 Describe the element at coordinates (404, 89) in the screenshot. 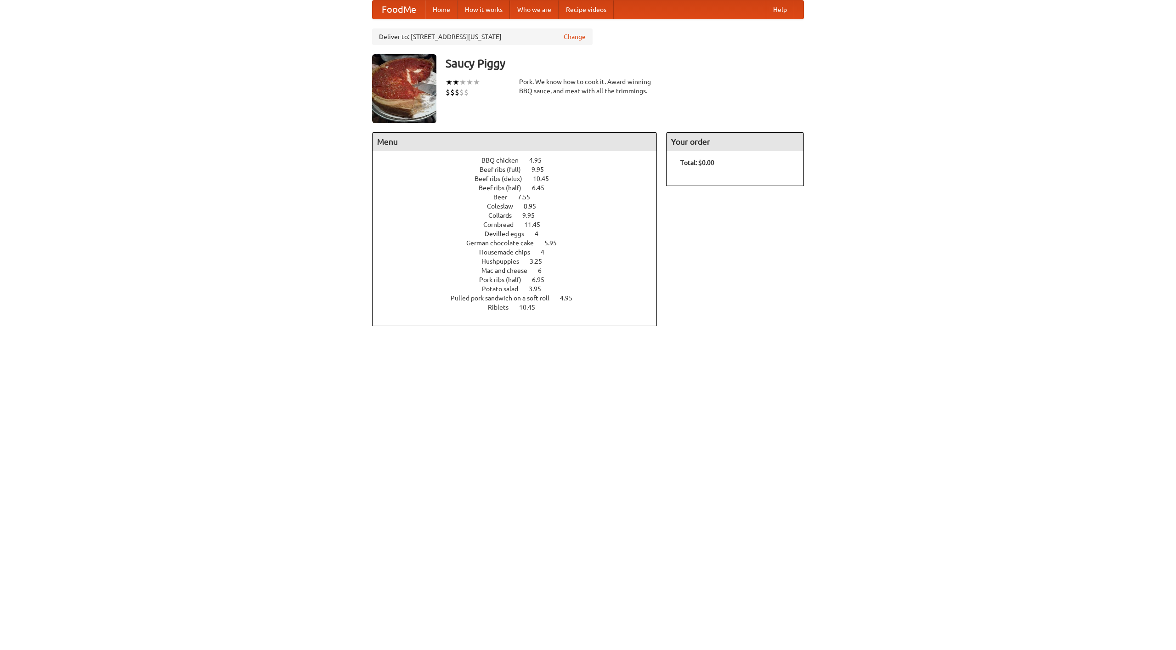

I see `img: angular.jpg` at that location.